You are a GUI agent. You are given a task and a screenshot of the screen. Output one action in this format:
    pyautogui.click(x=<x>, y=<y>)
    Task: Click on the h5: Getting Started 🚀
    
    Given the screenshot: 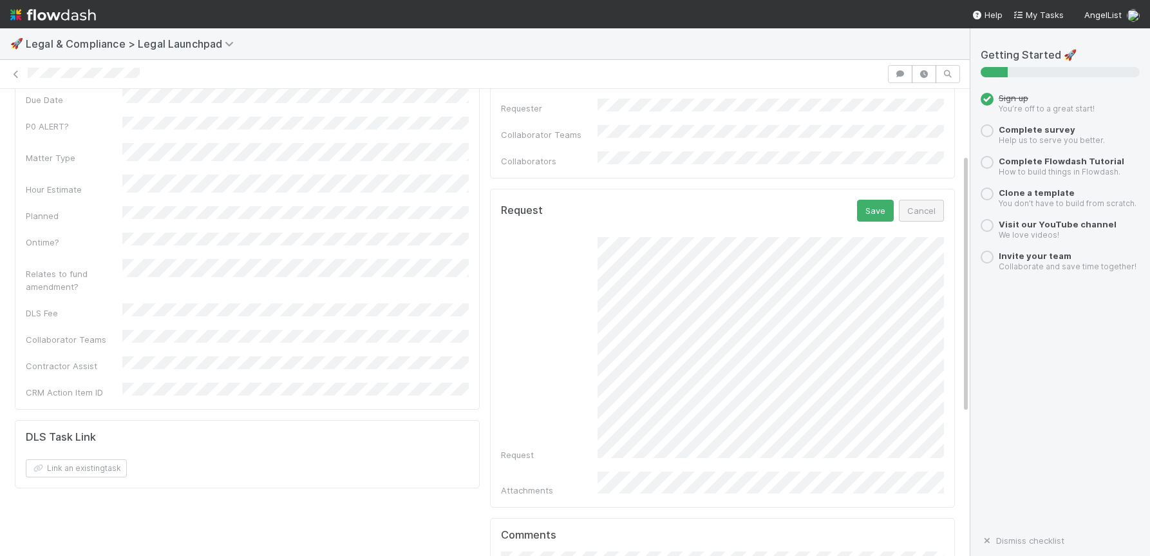 What is the action you would take?
    pyautogui.click(x=1060, y=55)
    